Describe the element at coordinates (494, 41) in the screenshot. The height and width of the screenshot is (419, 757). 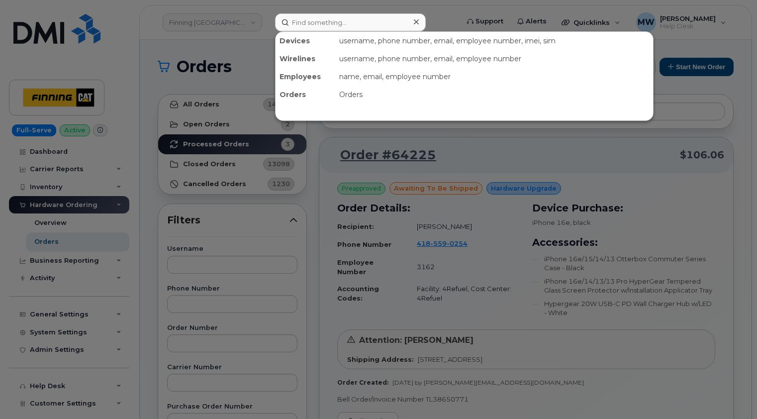
I see `div: username, phone number, email, employee number, imei, sim` at that location.